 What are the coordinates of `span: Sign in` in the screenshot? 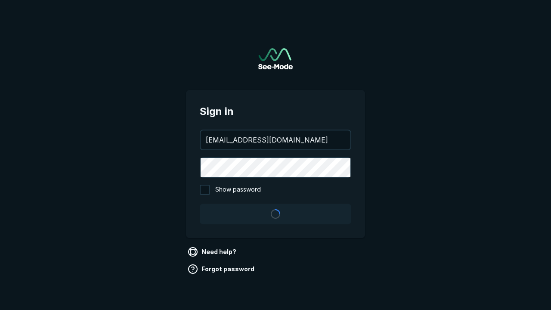 It's located at (275, 111).